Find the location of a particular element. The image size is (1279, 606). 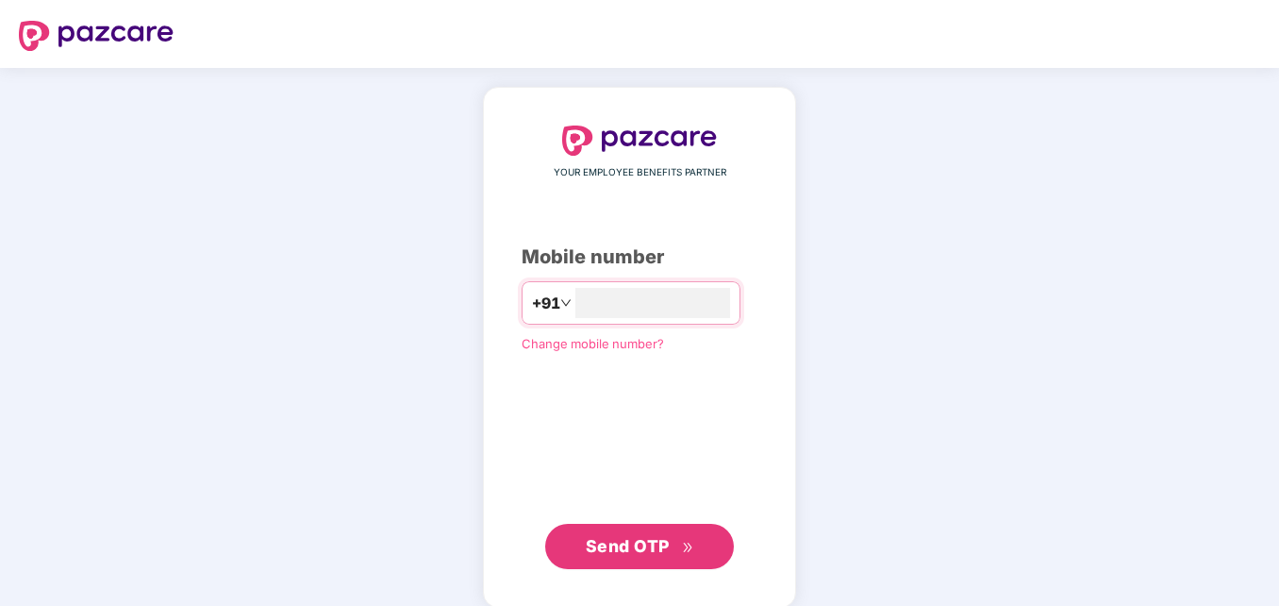

span: double-right is located at coordinates (688, 547).